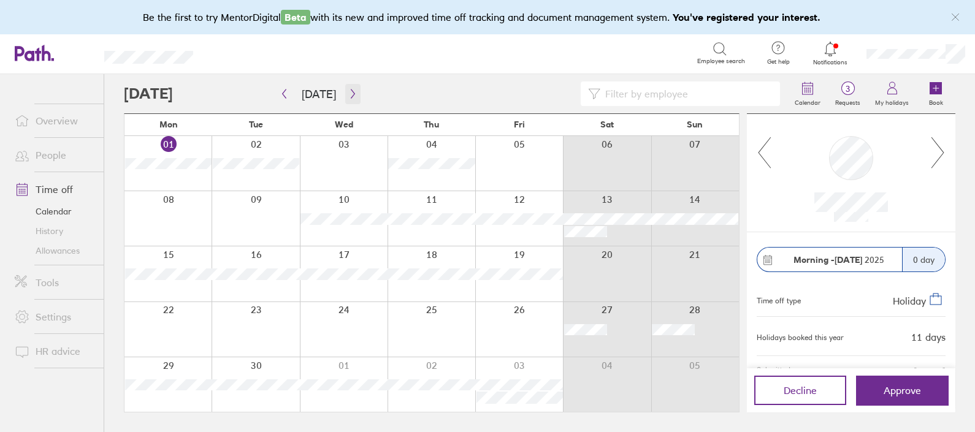  Describe the element at coordinates (54, 351) in the screenshot. I see `a: HR advice` at that location.